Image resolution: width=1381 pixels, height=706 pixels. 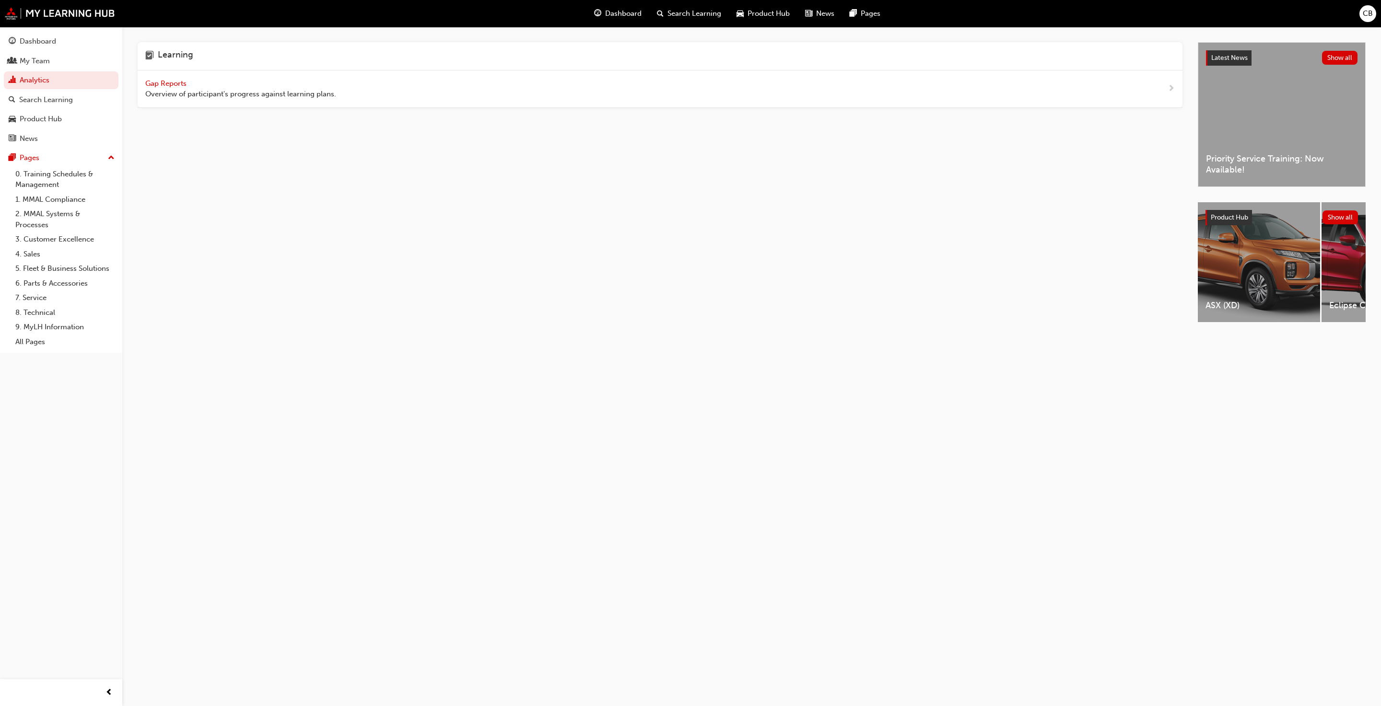 I want to click on span: Priority Service Training: Now Available!, so click(x=1282, y=164).